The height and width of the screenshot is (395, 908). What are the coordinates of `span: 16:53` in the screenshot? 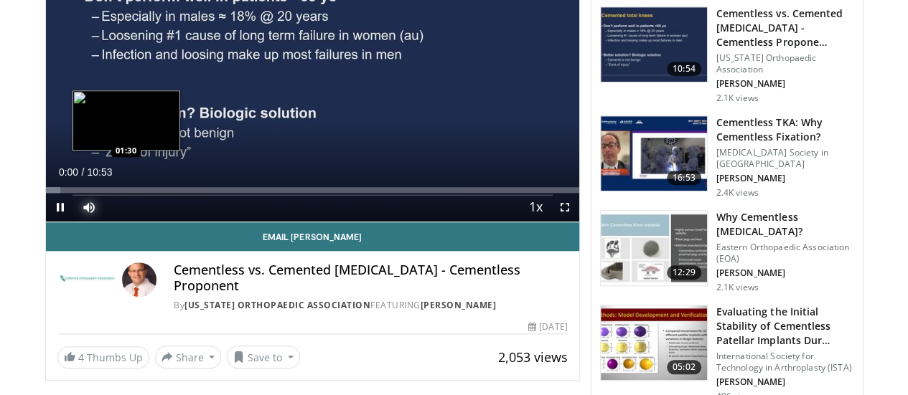 It's located at (684, 178).